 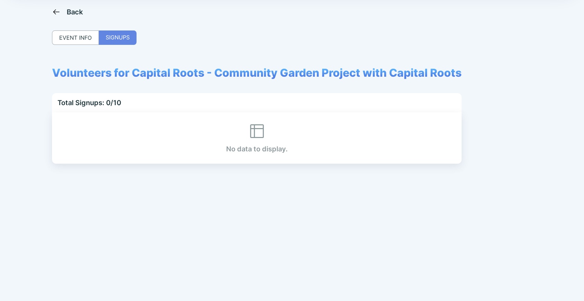 What do you see at coordinates (89, 103) in the screenshot?
I see `div: Total Signups: 0/10` at bounding box center [89, 103].